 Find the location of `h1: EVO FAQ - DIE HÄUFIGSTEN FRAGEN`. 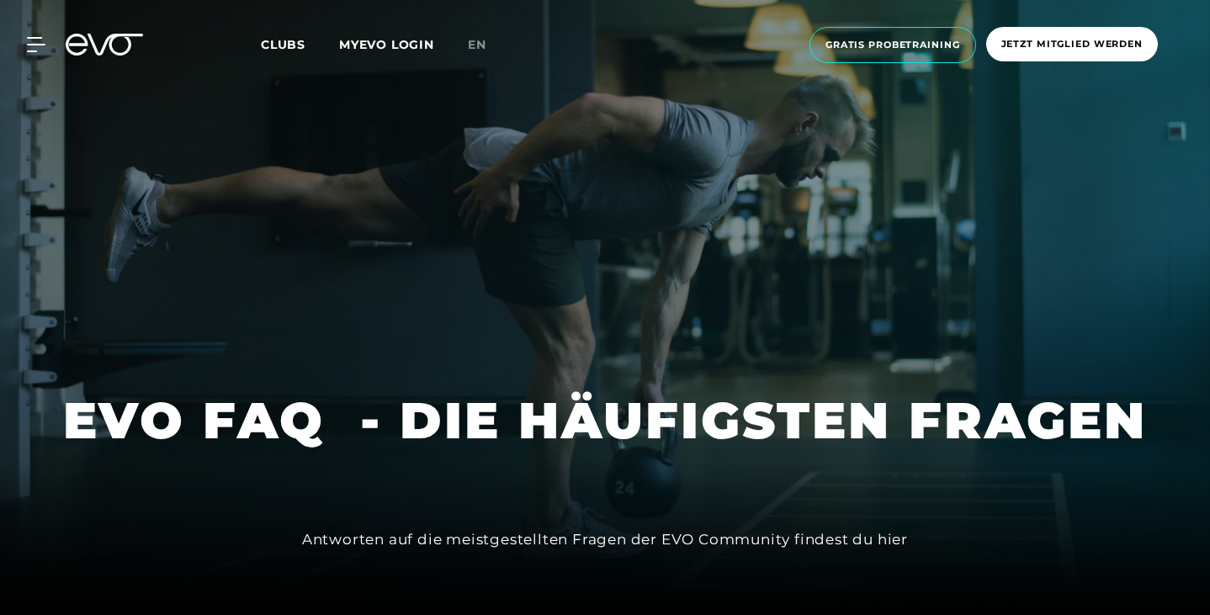

h1: EVO FAQ - DIE HÄUFIGSTEN FRAGEN is located at coordinates (605, 421).